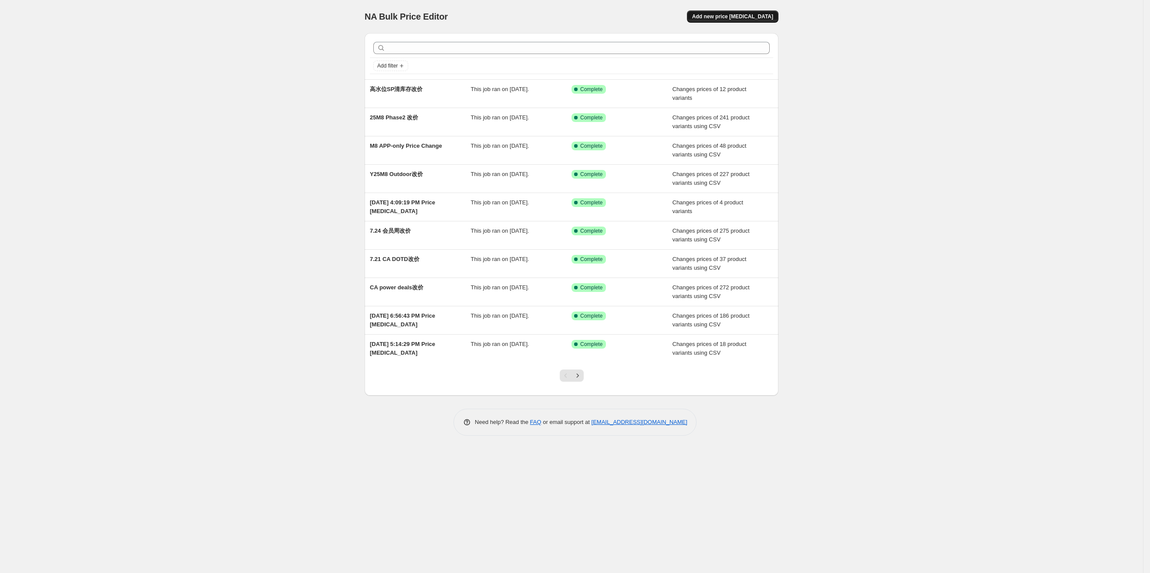 The width and height of the screenshot is (1150, 573). What do you see at coordinates (406, 17) in the screenshot?
I see `span: NA Bulk Price Editor` at bounding box center [406, 17].